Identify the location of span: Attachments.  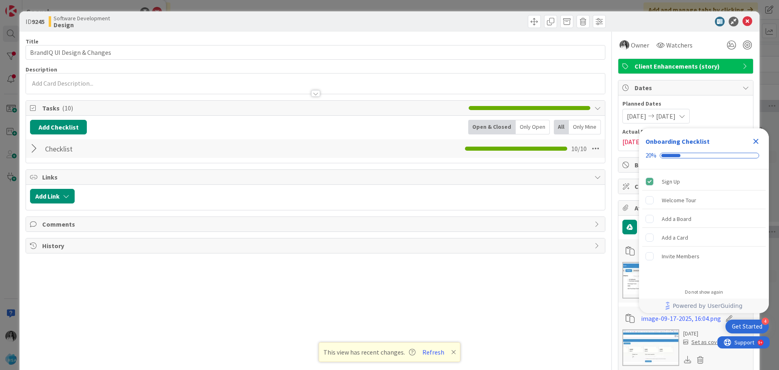
(687, 208).